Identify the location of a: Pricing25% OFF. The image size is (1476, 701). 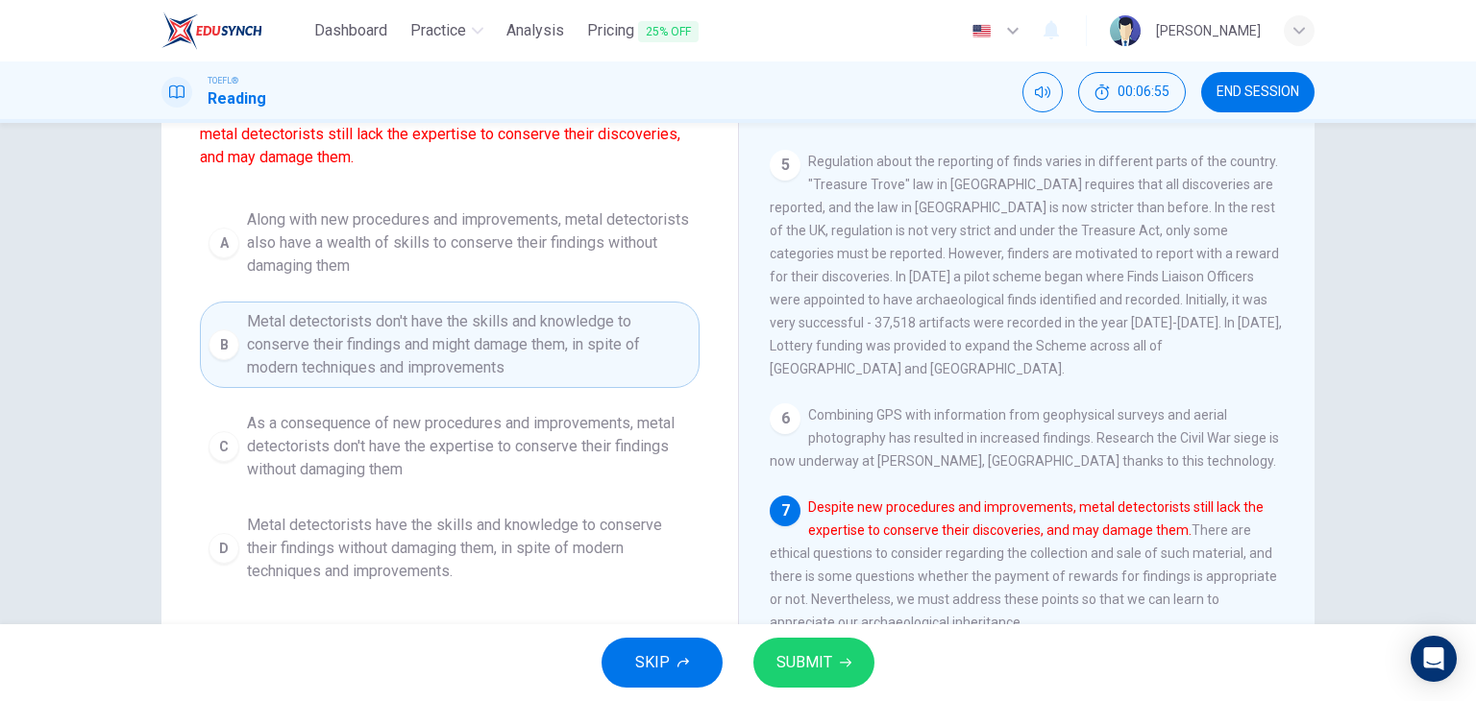
(643, 31).